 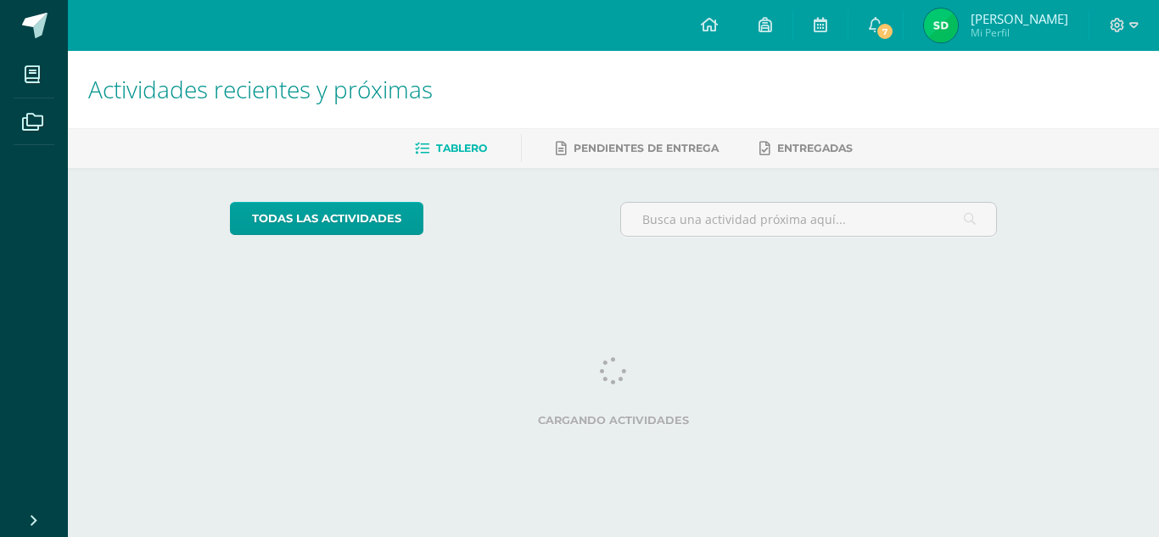 What do you see at coordinates (462, 148) in the screenshot?
I see `span: Tablero` at bounding box center [462, 148].